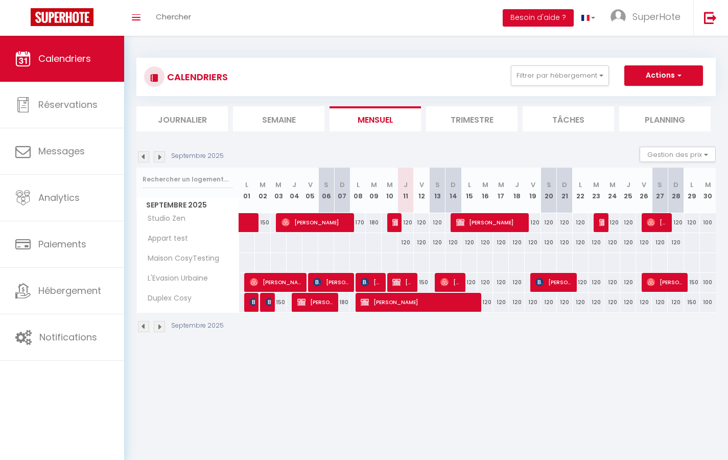 Image resolution: width=728 pixels, height=460 pixels. I want to click on th: 12, so click(421, 190).